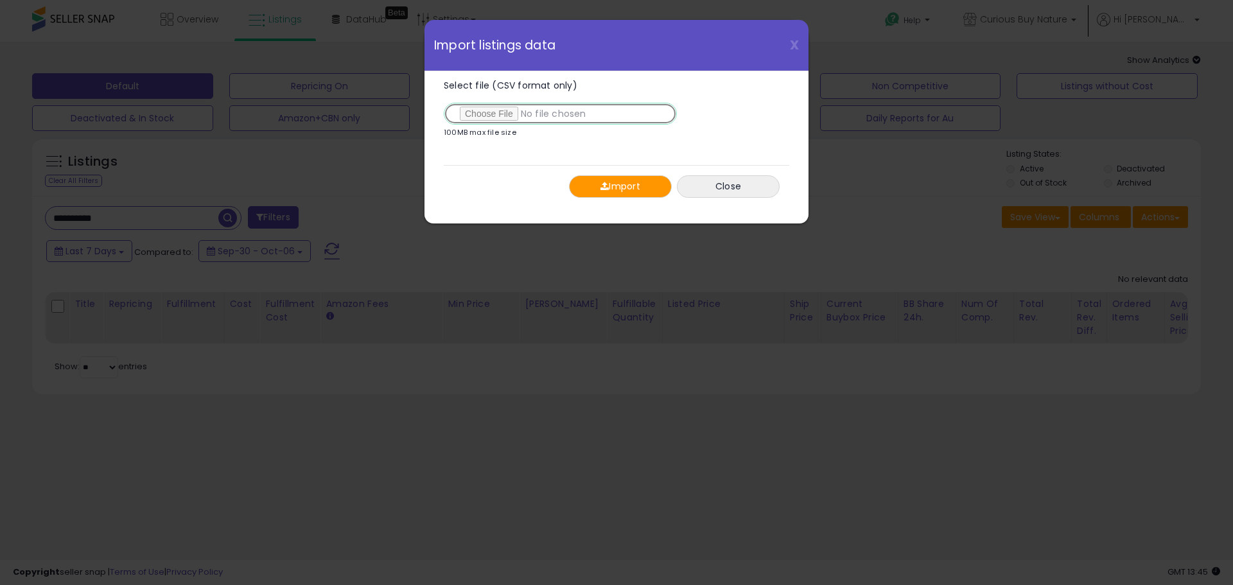  I want to click on p: 100MB max file size, so click(480, 132).